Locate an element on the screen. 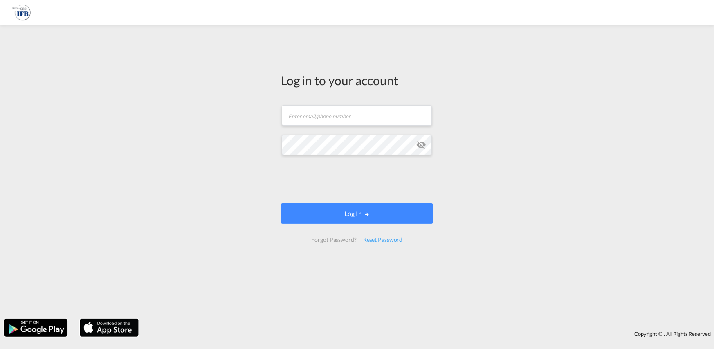 The height and width of the screenshot is (349, 714). div: Reset Password is located at coordinates (383, 239).